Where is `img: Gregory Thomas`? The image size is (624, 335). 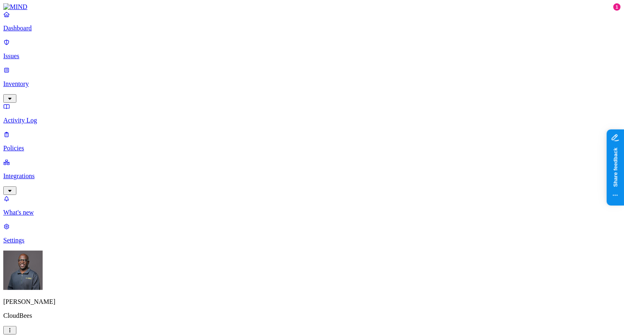
img: Gregory Thomas is located at coordinates (23, 271).